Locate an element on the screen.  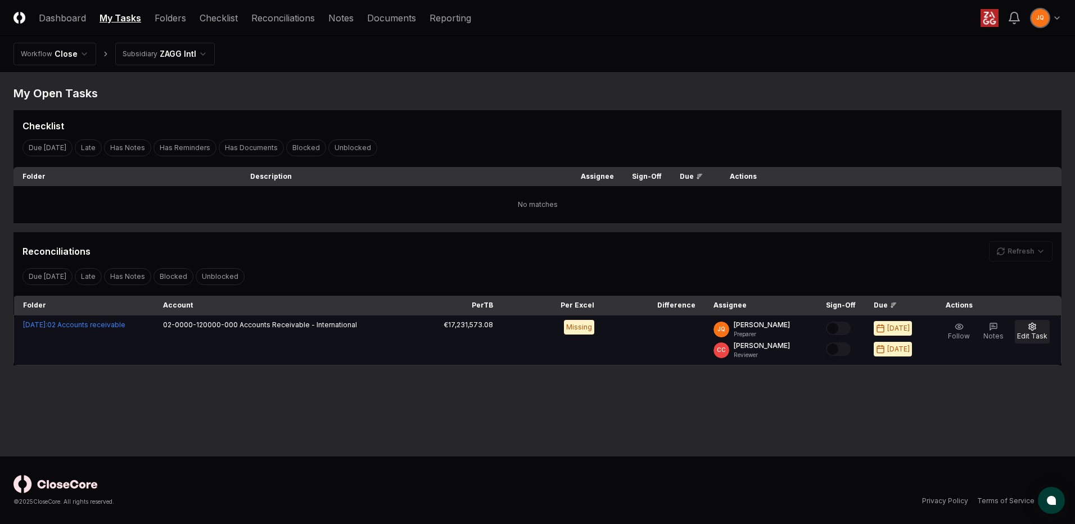
nav: breadcrumb is located at coordinates (114, 54).